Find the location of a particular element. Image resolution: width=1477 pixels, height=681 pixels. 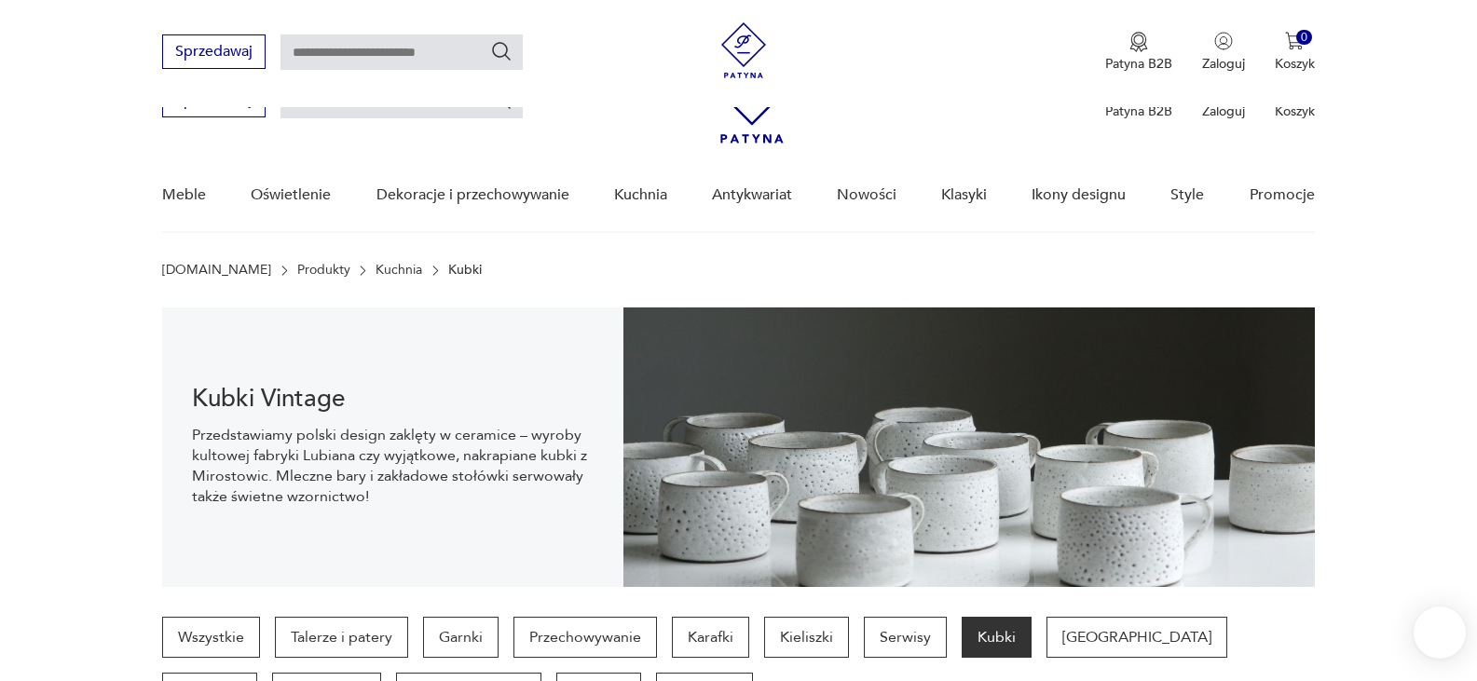

a: Kubki is located at coordinates (996, 638).